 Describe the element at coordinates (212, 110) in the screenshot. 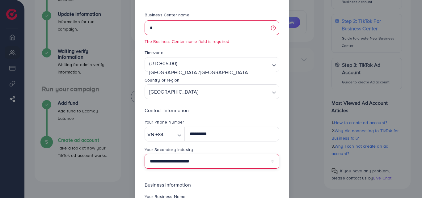

I see `p: Contact Information` at that location.